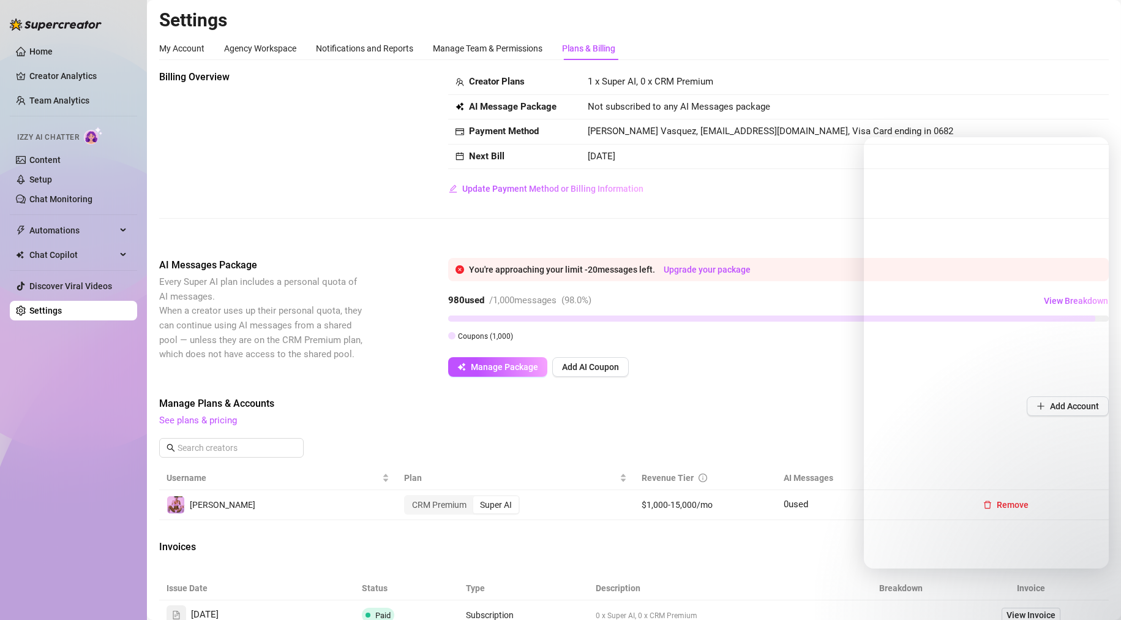  I want to click on a: Home, so click(41, 51).